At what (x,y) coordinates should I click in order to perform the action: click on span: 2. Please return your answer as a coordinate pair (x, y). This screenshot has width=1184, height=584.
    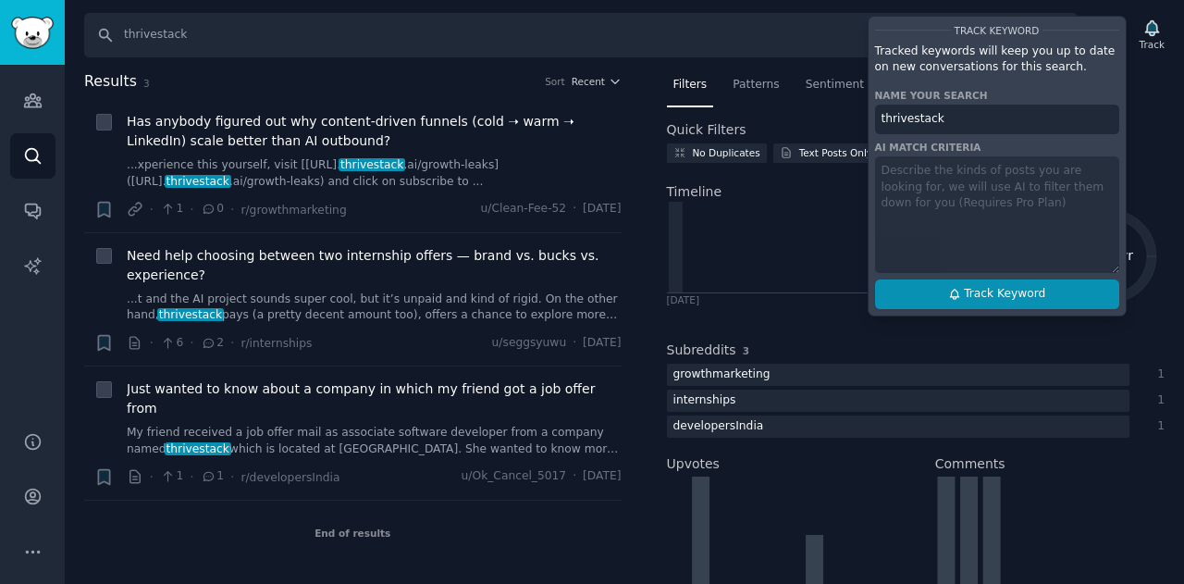
    Looking at the image, I should click on (212, 343).